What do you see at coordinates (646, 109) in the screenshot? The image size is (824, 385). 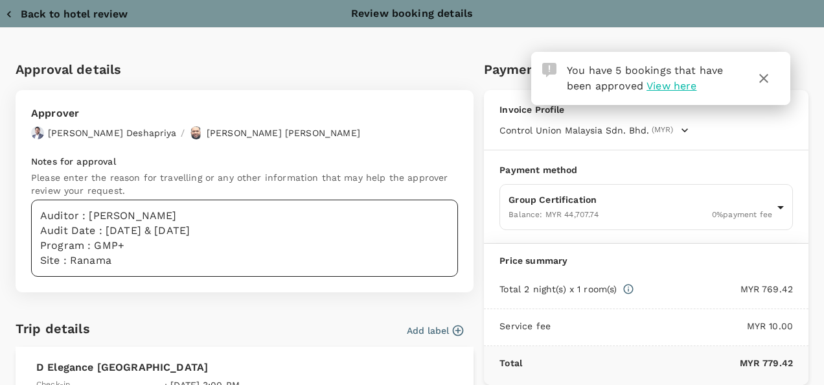 I see `p: Invoice Profile` at bounding box center [646, 109].